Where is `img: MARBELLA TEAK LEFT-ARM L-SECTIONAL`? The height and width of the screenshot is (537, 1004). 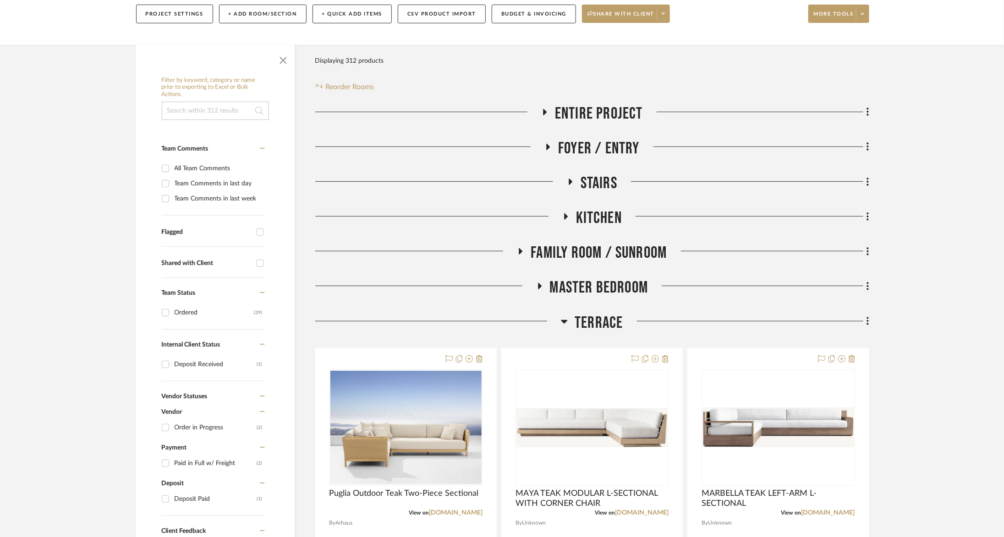
img: MARBELLA TEAK LEFT-ARM L-SECTIONAL is located at coordinates (778, 427).